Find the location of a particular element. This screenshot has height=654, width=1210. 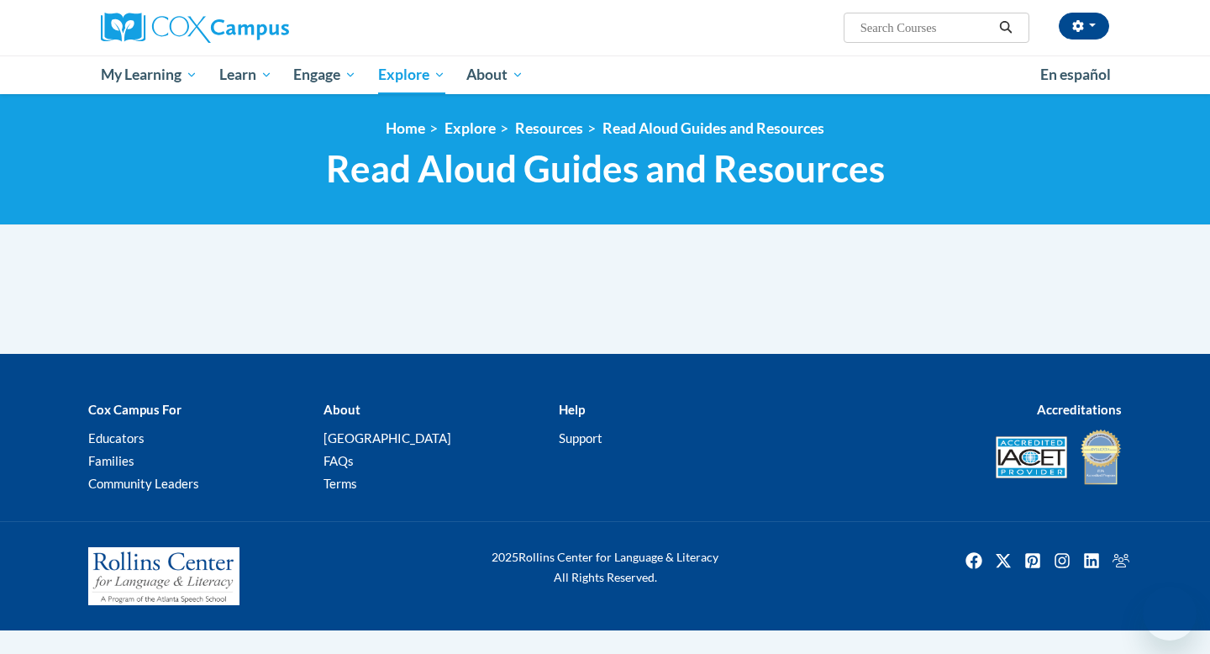

img: LinkedIn icon is located at coordinates (1092, 561).